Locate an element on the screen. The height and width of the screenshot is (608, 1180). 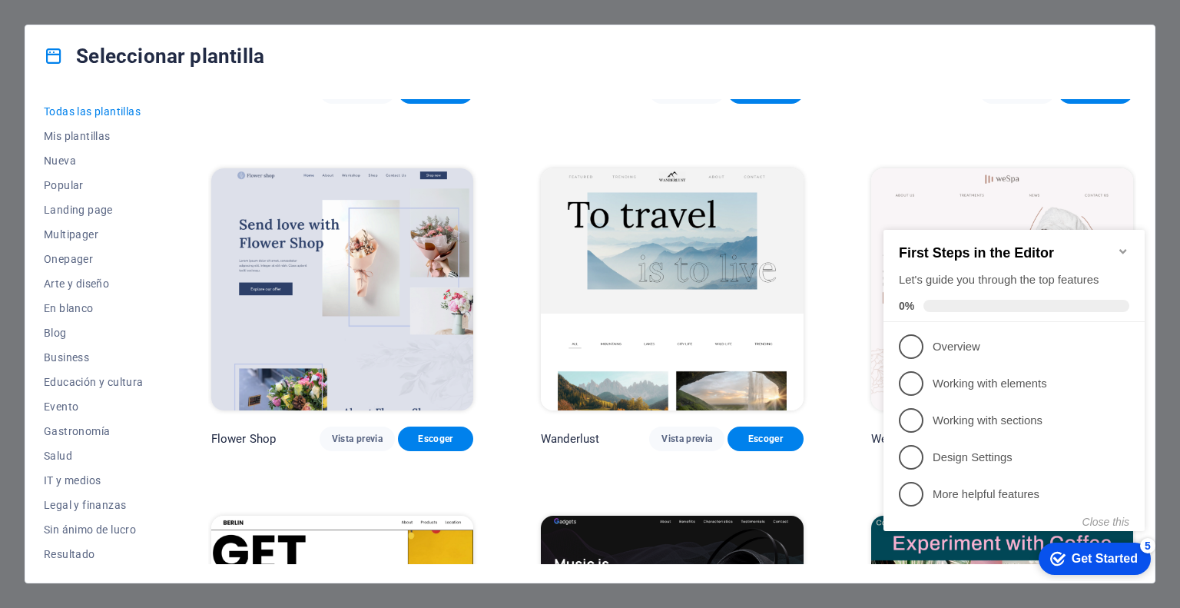
span: 0% is located at coordinates (34, 97).